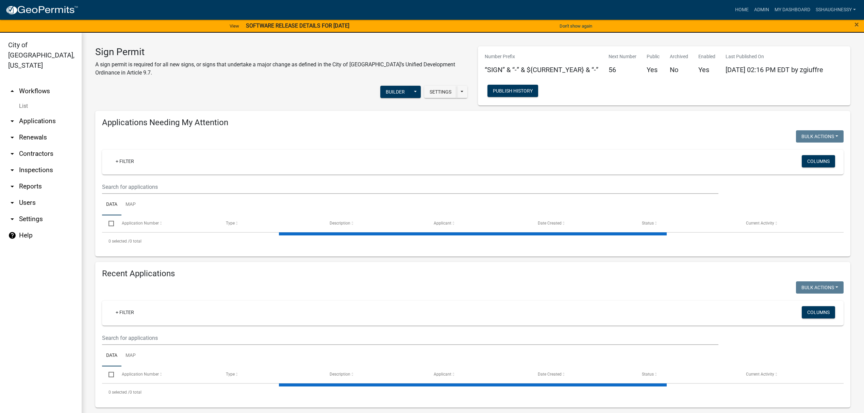 This screenshot has height=413, width=864. I want to click on p: Last Published On, so click(774, 56).